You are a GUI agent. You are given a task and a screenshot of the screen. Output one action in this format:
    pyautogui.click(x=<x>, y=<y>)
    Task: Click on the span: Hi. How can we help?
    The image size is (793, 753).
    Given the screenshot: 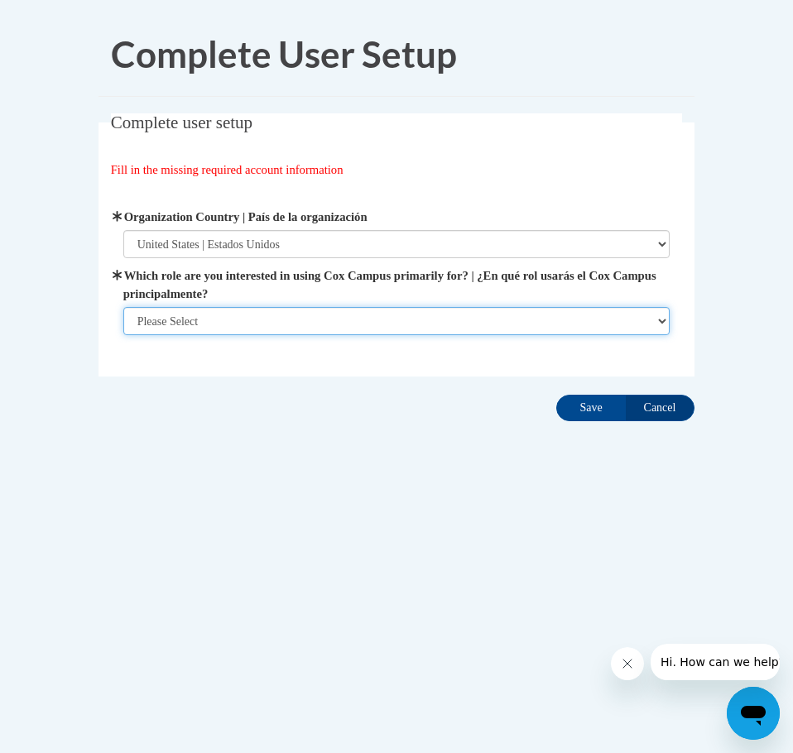 What is the action you would take?
    pyautogui.click(x=72, y=18)
    